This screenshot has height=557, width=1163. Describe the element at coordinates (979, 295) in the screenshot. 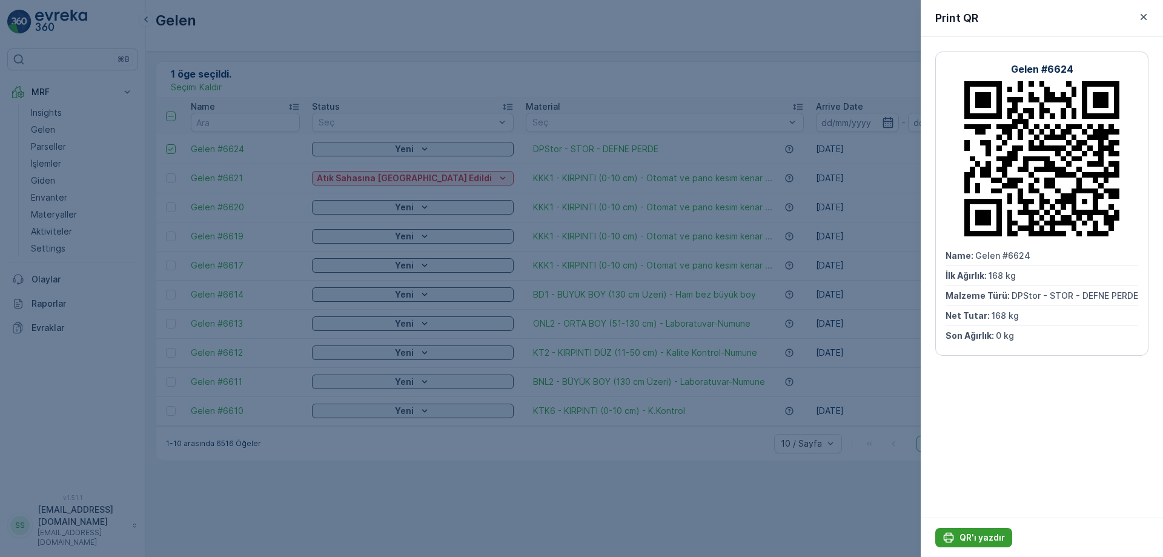

I see `span: Malzeme Türü :` at that location.